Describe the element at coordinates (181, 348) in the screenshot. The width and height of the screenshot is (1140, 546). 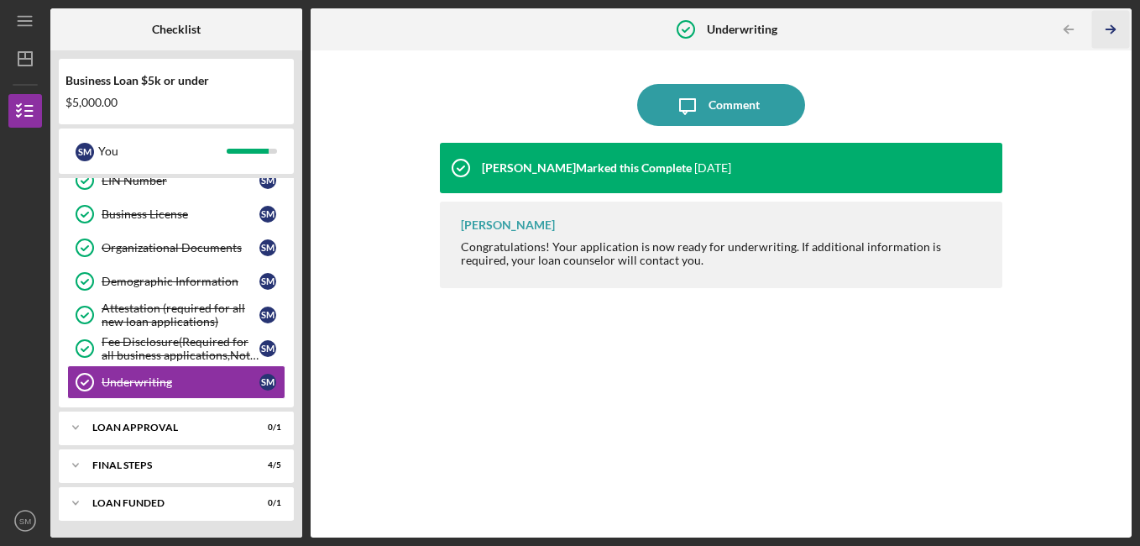
I see `div: Fee Disclosure(Required for all business applications,Not needed for Contractor loans)` at that location.